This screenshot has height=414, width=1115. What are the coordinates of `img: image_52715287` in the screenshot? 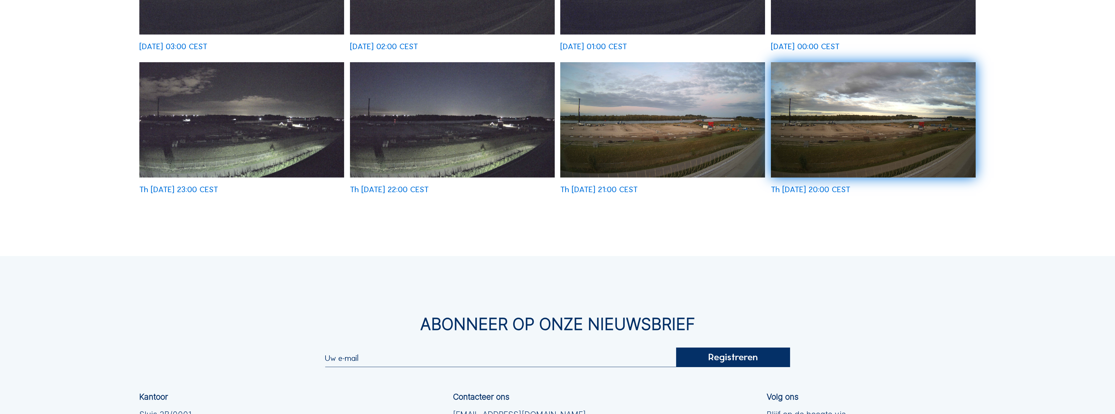 It's located at (663, 120).